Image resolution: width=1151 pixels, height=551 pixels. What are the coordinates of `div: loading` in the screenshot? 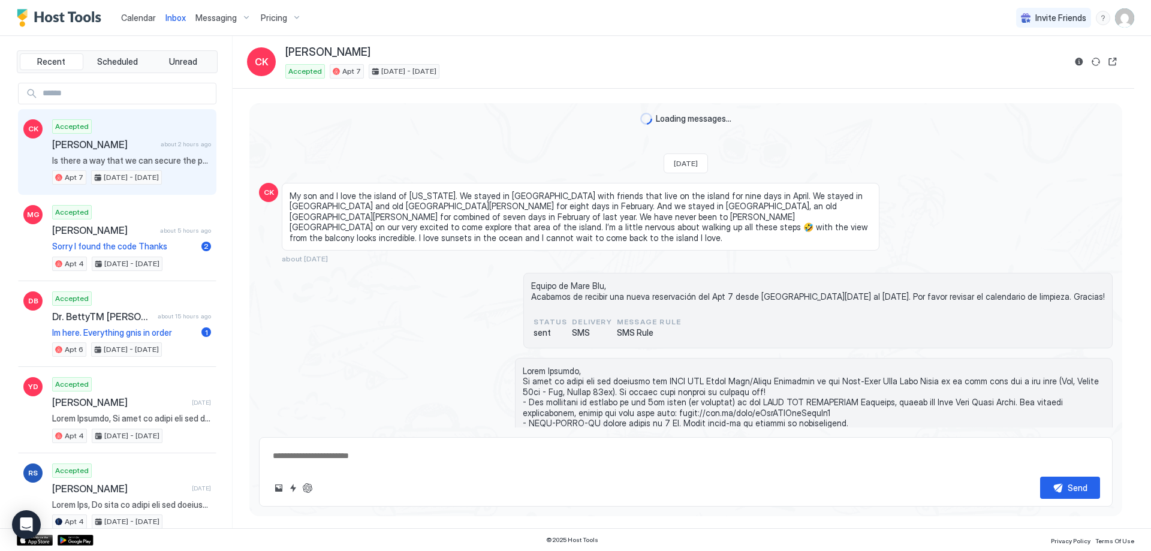 It's located at (646, 119).